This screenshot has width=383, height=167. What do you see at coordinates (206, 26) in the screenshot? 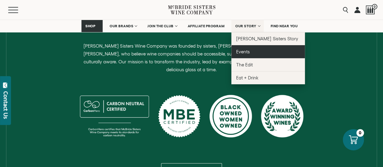
I see `a: AFFILIATE PROGRAM` at bounding box center [206, 26].